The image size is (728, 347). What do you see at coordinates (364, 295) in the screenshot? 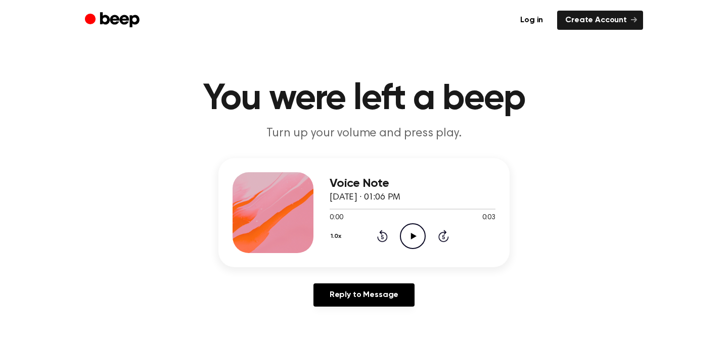
I see `a: Reply to Message` at bounding box center [364, 295].